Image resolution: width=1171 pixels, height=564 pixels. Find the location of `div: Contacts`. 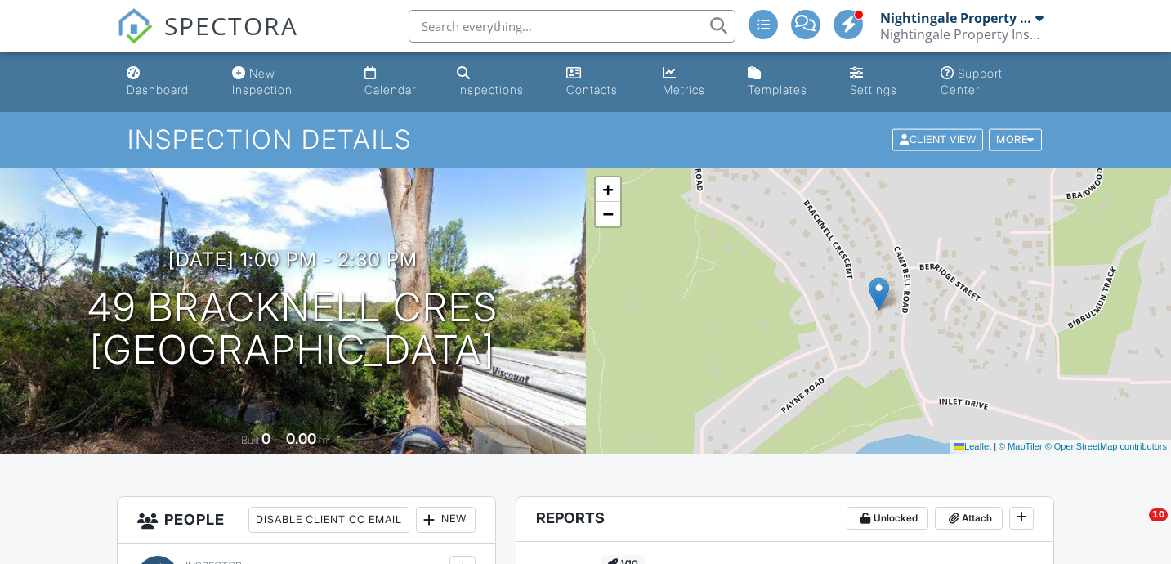

div: Contacts is located at coordinates (592, 89).